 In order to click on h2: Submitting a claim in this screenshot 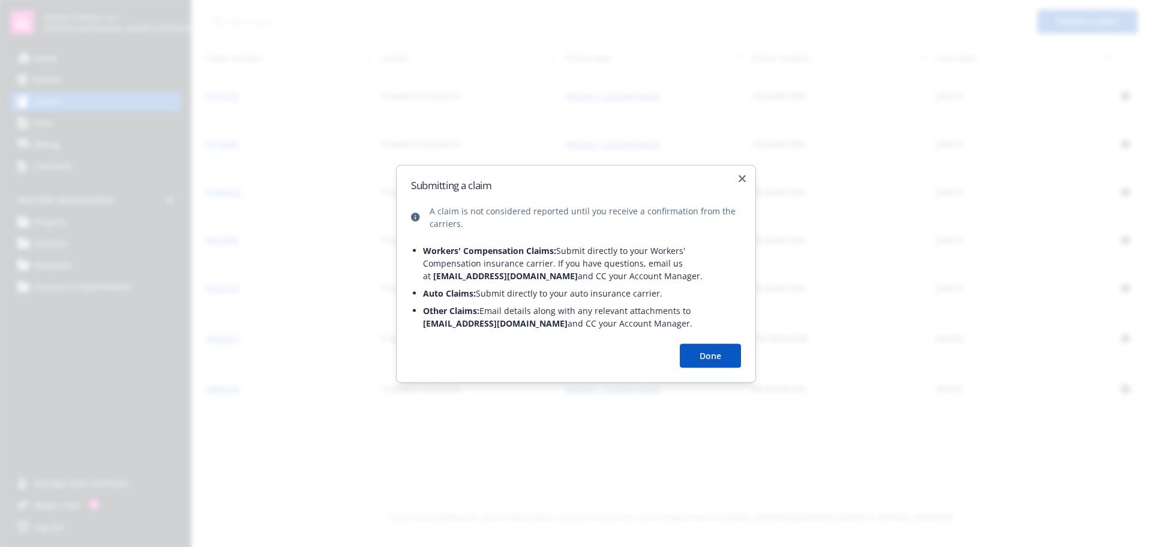, I will do `click(576, 184)`.